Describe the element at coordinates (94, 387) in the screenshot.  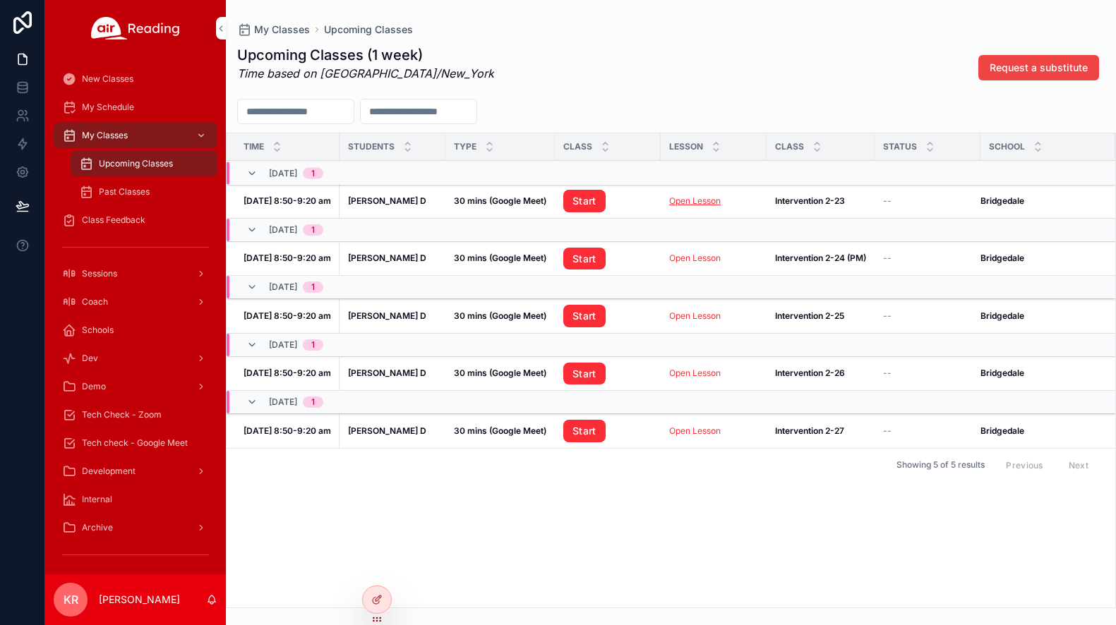
I see `span: Demo` at that location.